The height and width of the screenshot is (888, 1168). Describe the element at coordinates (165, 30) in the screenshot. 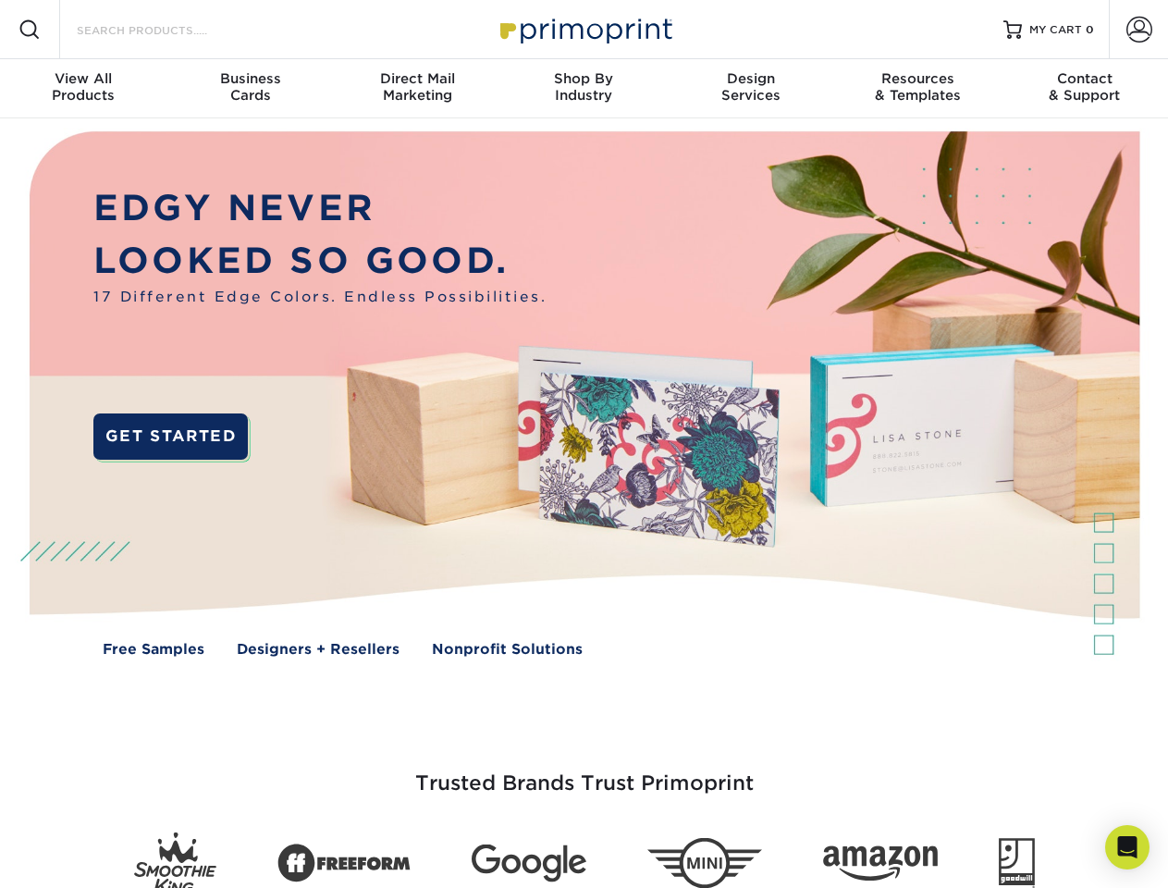

I see `input: SEARCH PRODUCTS.....` at that location.